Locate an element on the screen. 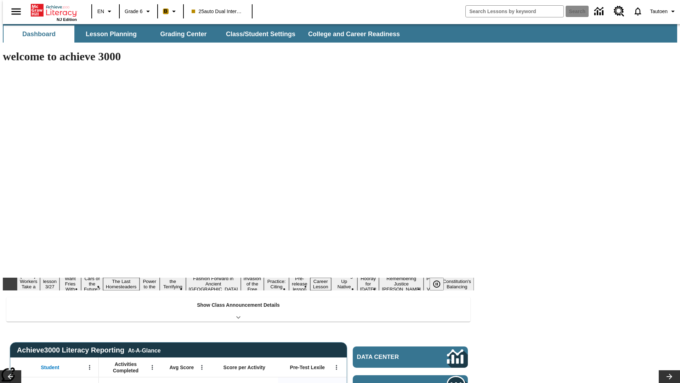  button: College and Career Readiness is located at coordinates (354, 34).